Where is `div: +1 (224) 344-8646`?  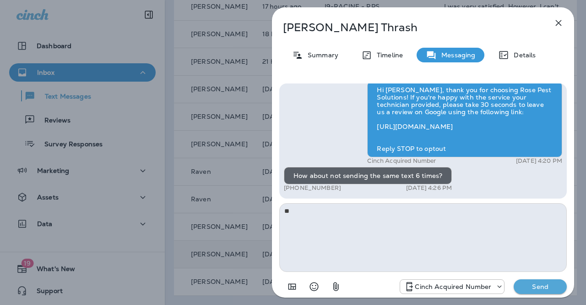
div: +1 (224) 344-8646 is located at coordinates (452, 286).